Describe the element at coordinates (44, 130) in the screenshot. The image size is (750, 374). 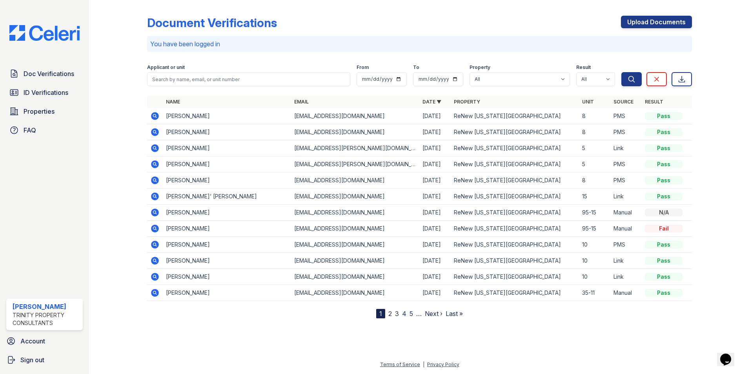
I see `a: FAQ` at that location.